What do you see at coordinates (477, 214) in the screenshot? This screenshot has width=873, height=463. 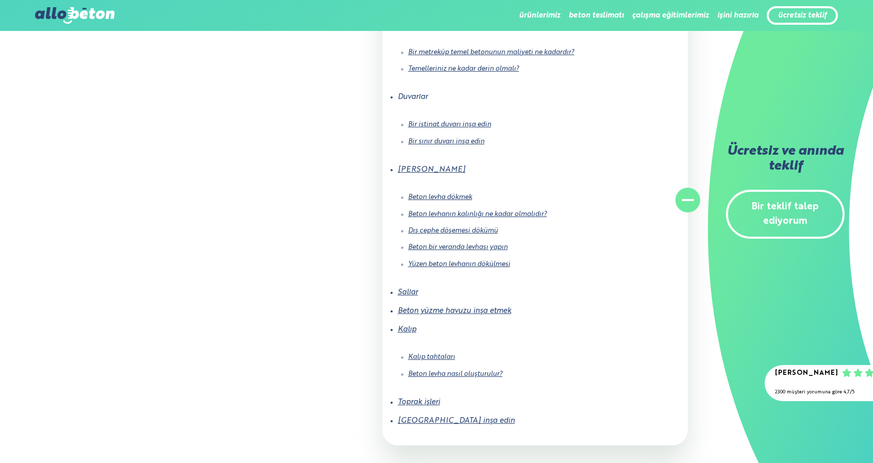 I see `a: Beton levhanın kalınlığı ne kadar olmalıdır?` at bounding box center [477, 214].